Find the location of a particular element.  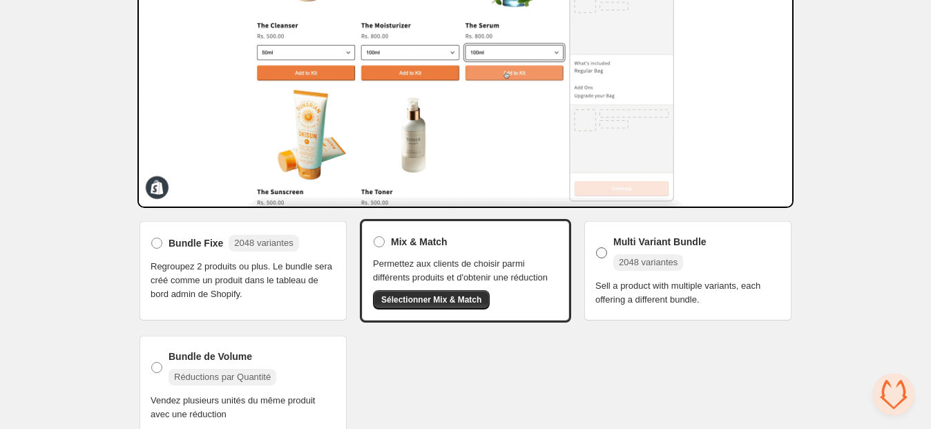

span: Vendez plusieurs unités du même produit avec une réduction is located at coordinates (243, 407).